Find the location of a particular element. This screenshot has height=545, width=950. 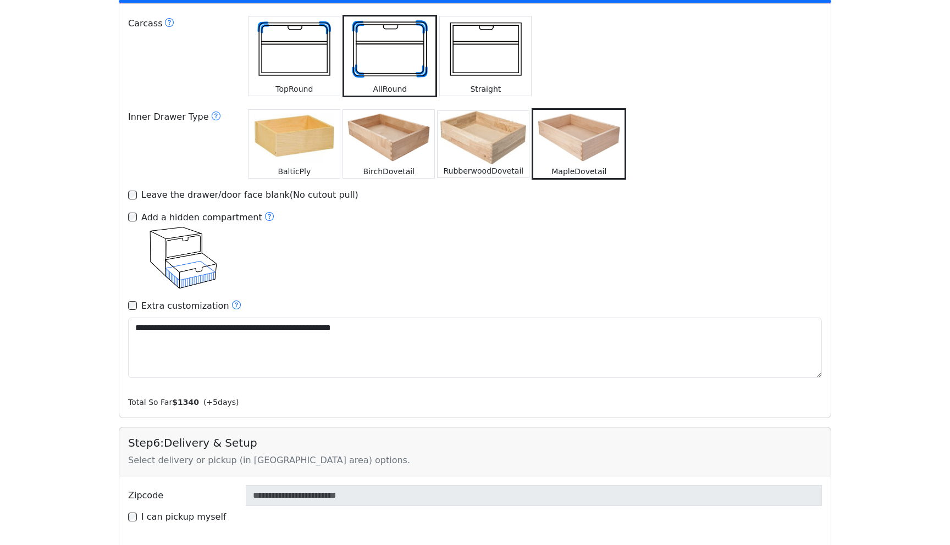

img: MapleDovetail is located at coordinates (579, 137).